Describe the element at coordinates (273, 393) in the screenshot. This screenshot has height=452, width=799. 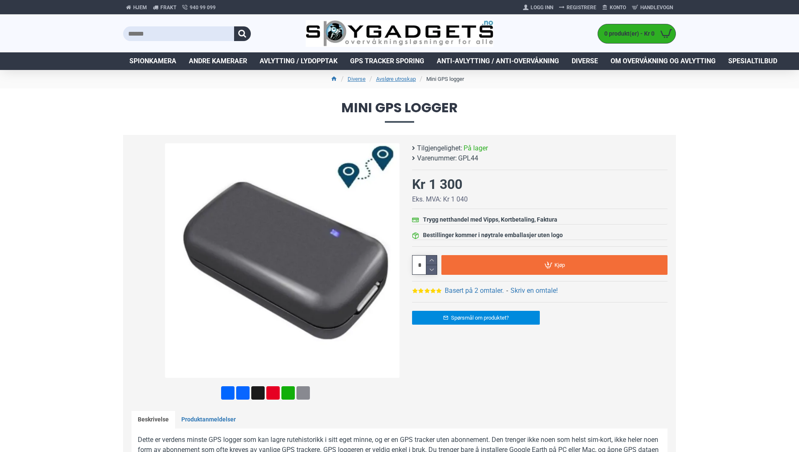
I see `a: Pinterest` at that location.